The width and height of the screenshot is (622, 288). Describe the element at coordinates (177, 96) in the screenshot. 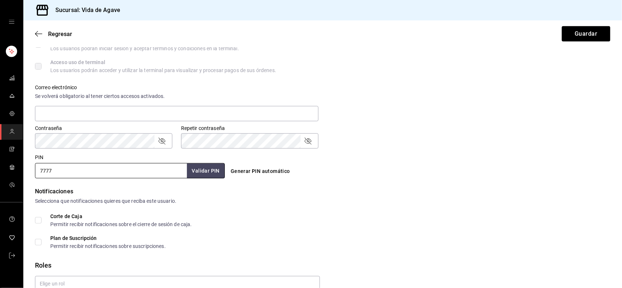

I see `div: Se volverá obligatorio al tener ciertos accesos activados.` at that location.